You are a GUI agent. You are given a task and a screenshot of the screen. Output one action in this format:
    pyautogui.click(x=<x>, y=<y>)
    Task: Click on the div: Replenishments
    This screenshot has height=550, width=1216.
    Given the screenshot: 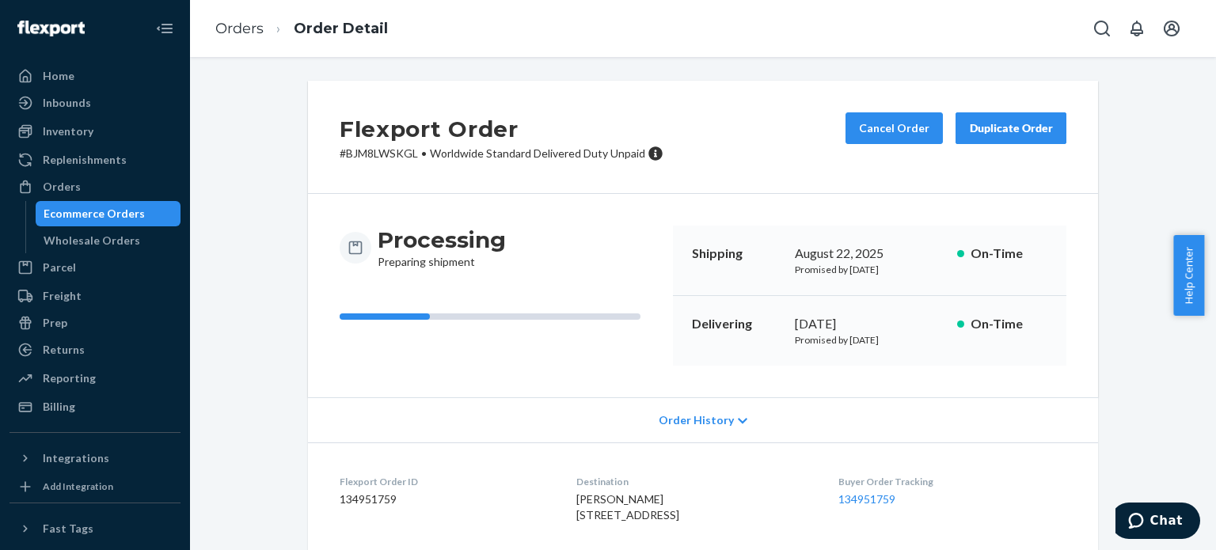 What is the action you would take?
    pyautogui.click(x=85, y=160)
    